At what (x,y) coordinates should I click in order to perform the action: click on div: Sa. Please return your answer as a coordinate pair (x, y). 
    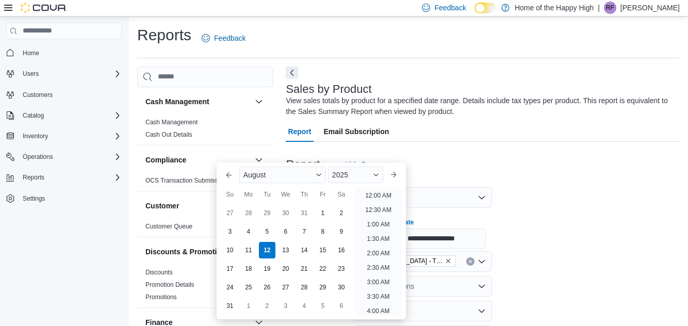
    Looking at the image, I should click on (341, 194).